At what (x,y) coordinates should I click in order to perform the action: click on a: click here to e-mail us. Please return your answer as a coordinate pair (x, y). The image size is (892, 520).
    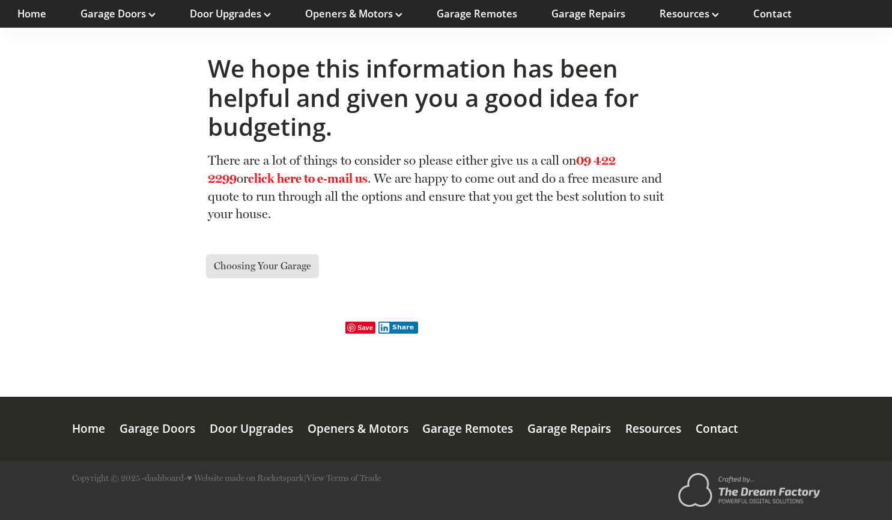
    Looking at the image, I should click on (308, 178).